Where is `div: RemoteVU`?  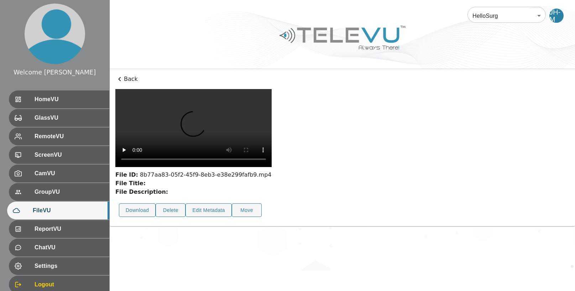 div: RemoteVU is located at coordinates (59, 136).